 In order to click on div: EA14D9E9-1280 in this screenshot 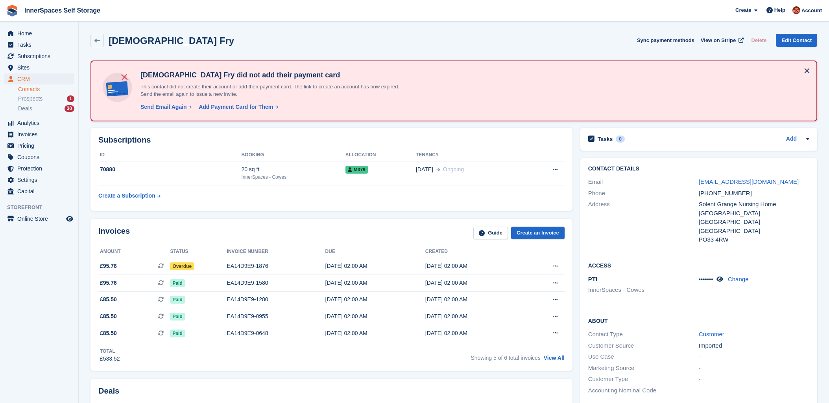, I will do `click(276, 300)`.